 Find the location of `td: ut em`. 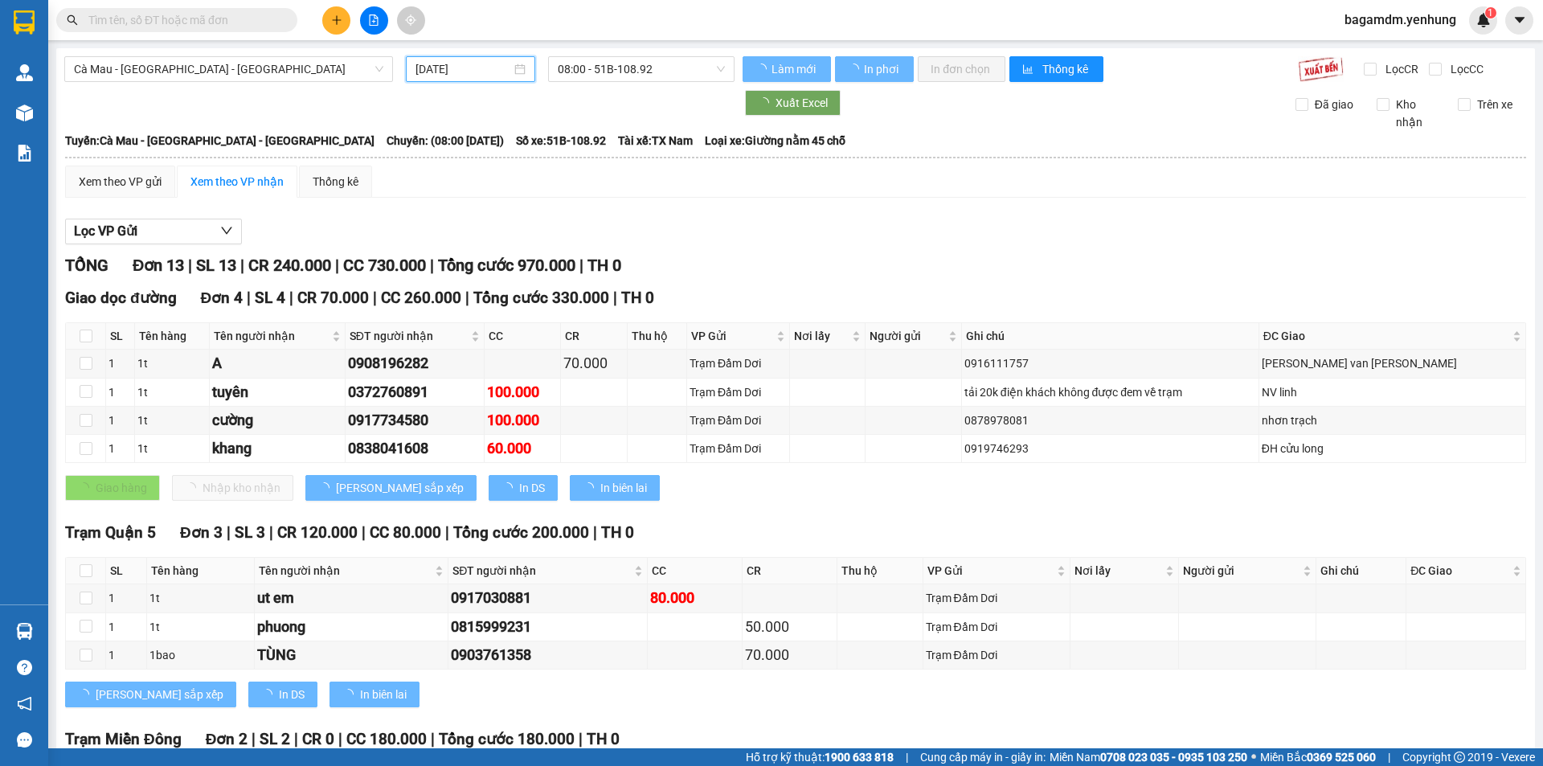

td: ut em is located at coordinates (352, 598).